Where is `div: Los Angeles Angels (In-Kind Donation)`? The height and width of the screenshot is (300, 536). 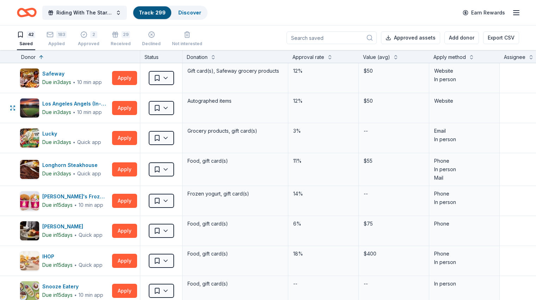
div: Los Angeles Angels (In-Kind Donation) is located at coordinates (76, 104).